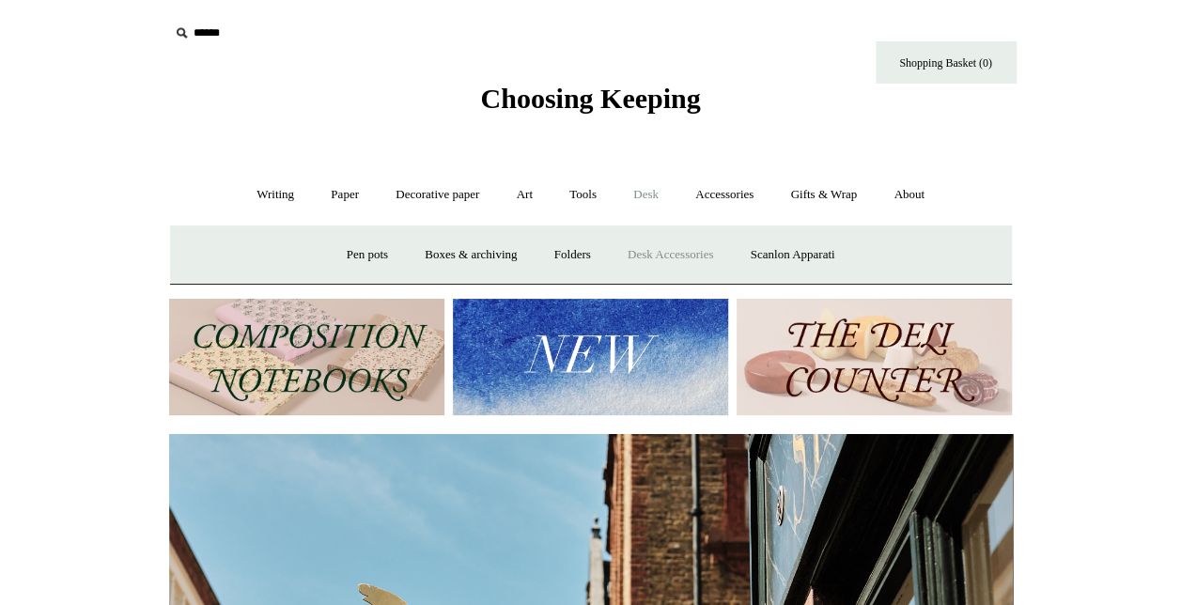 Image resolution: width=1181 pixels, height=605 pixels. I want to click on a: Writing, so click(275, 195).